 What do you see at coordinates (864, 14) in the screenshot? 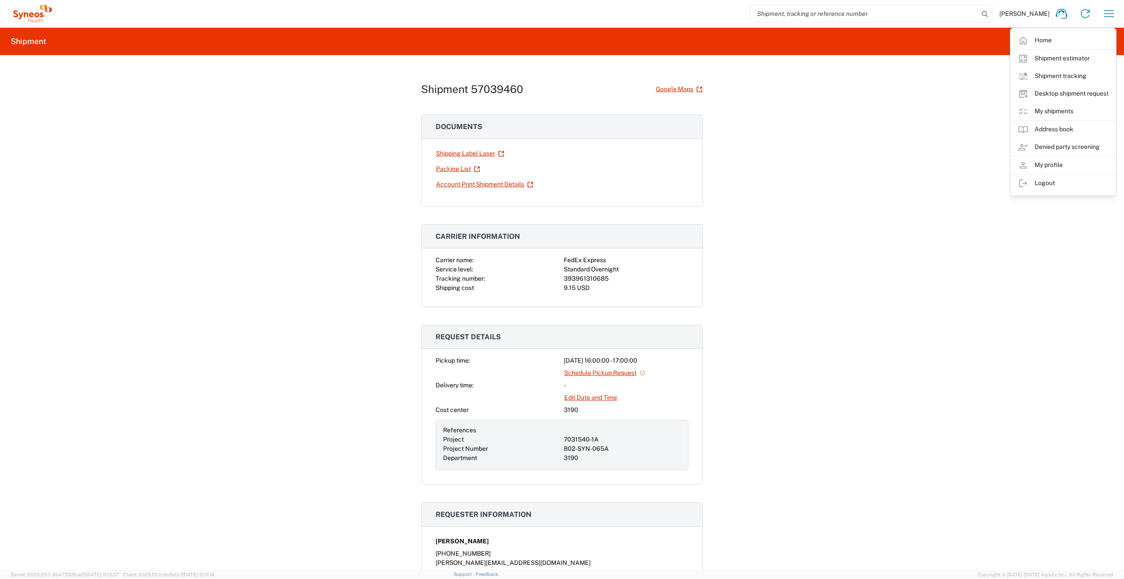
I see `input: Shipment, tracking or reference number` at bounding box center [864, 14].